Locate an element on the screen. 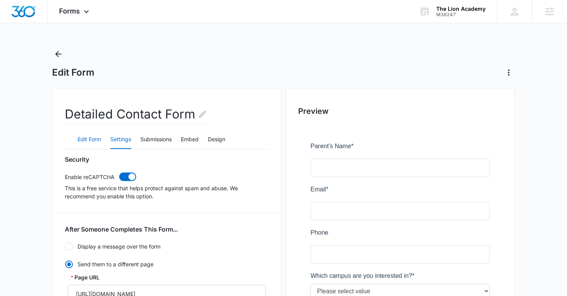  p: This is a free service that helps protect against spam and abuse. We recommend you enable this op... is located at coordinates (167, 192).